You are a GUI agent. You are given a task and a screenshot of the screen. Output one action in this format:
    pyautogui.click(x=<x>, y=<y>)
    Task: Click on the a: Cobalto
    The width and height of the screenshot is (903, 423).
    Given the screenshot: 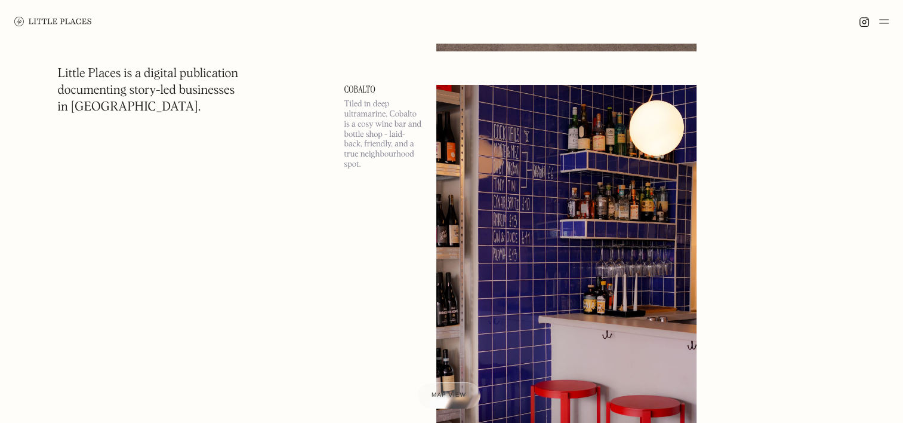 What is the action you would take?
    pyautogui.click(x=383, y=90)
    